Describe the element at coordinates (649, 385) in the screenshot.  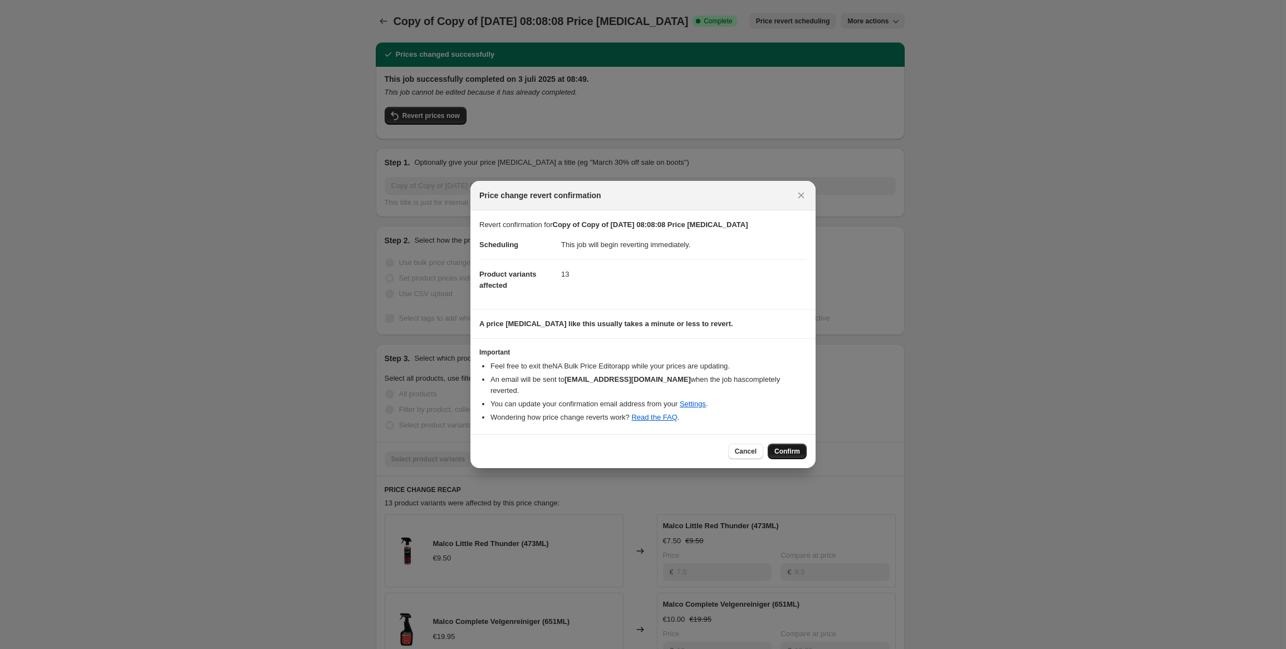
I see `li: An email will be sent to when the job has completely reverted .` at that location.